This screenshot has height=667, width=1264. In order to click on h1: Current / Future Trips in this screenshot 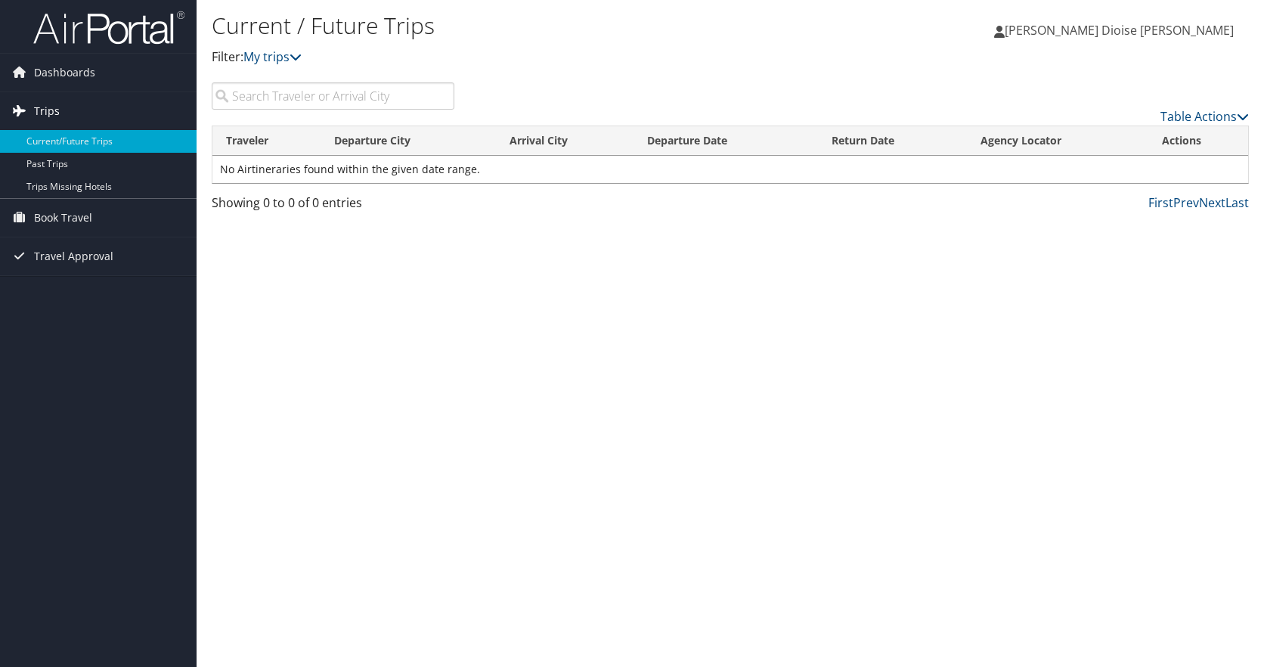, I will do `click(557, 26)`.